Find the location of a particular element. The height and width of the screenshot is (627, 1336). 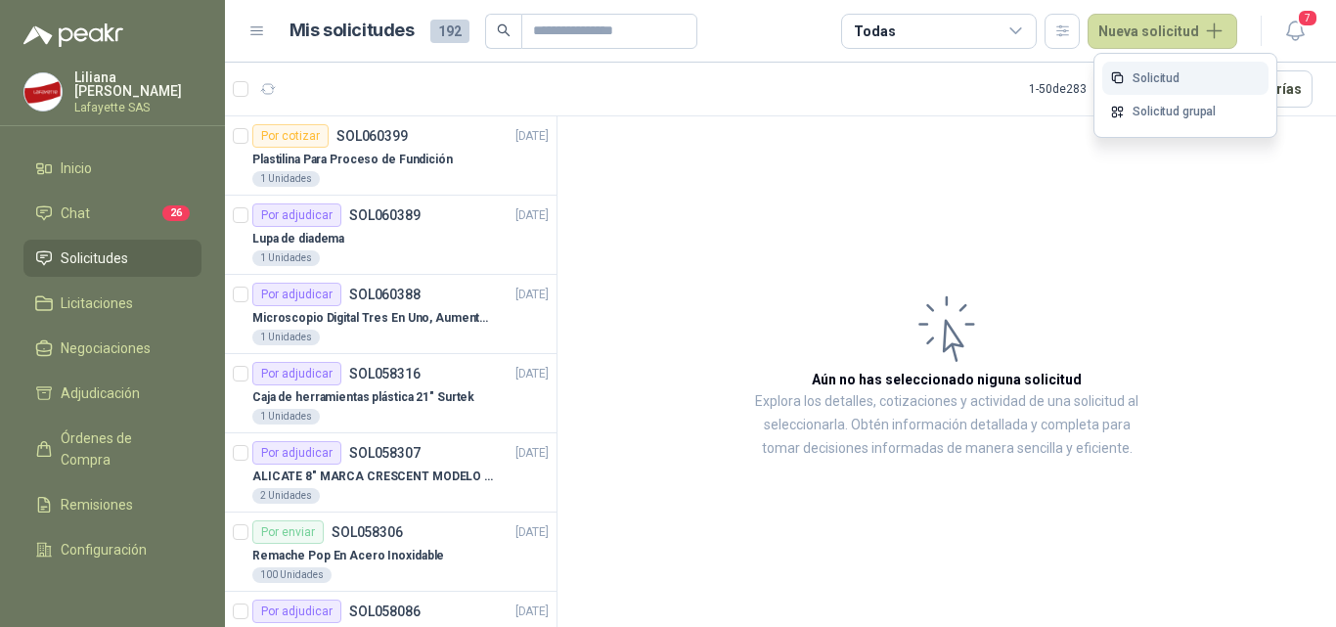

span: 192 is located at coordinates (450, 31).